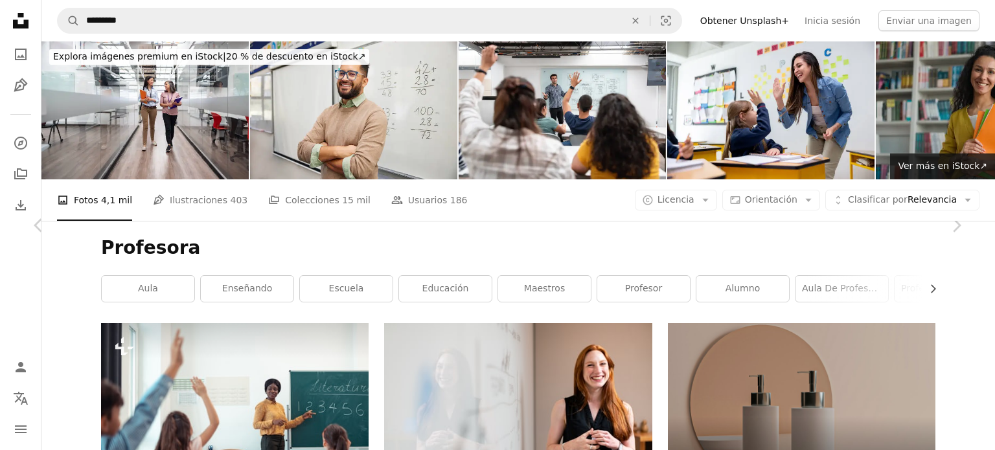 The image size is (995, 450). I want to click on img: Estudiantes haciendo preguntas al profesor en una clase de informática, so click(562, 110).